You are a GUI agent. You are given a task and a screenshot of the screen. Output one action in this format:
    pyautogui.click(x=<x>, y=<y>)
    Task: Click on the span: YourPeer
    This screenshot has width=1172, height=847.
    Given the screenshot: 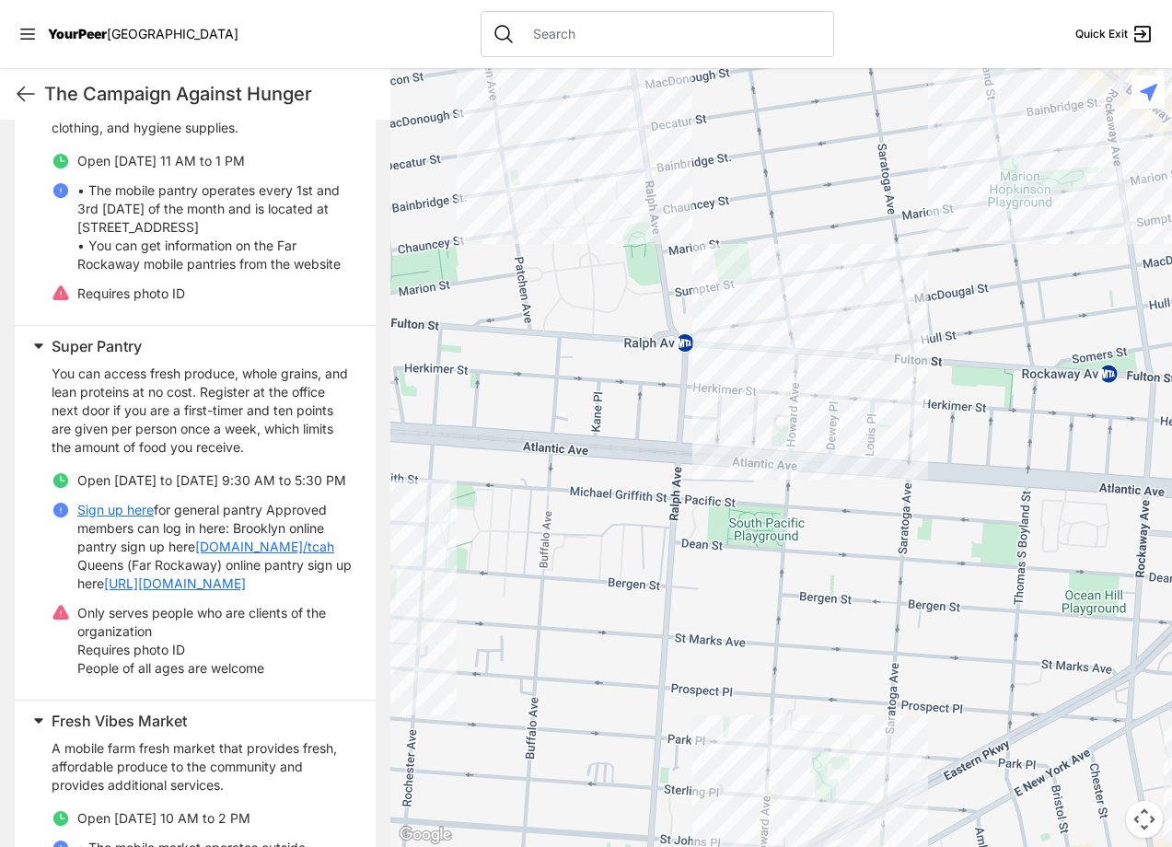 What is the action you would take?
    pyautogui.click(x=77, y=33)
    